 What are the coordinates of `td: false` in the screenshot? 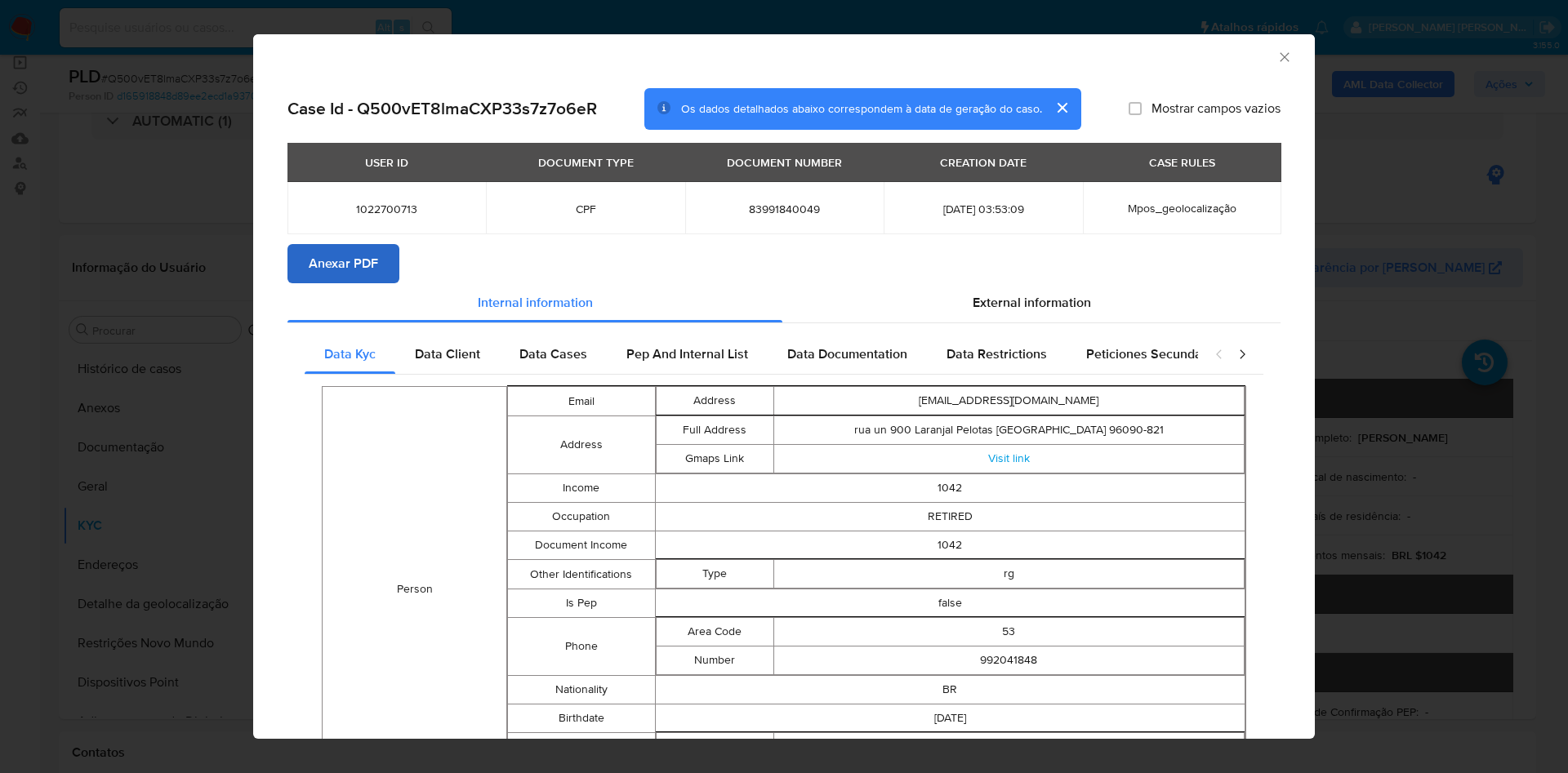 It's located at (950, 603).